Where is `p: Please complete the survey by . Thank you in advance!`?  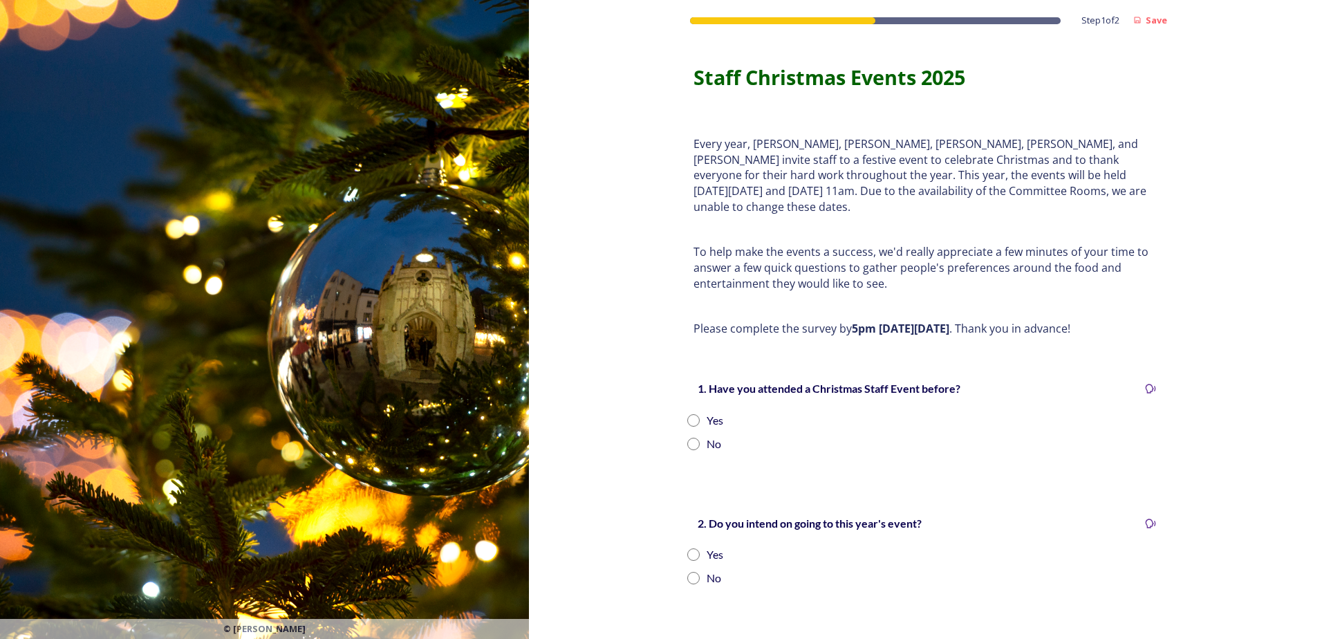 p: Please complete the survey by . Thank you in advance! is located at coordinates (925, 329).